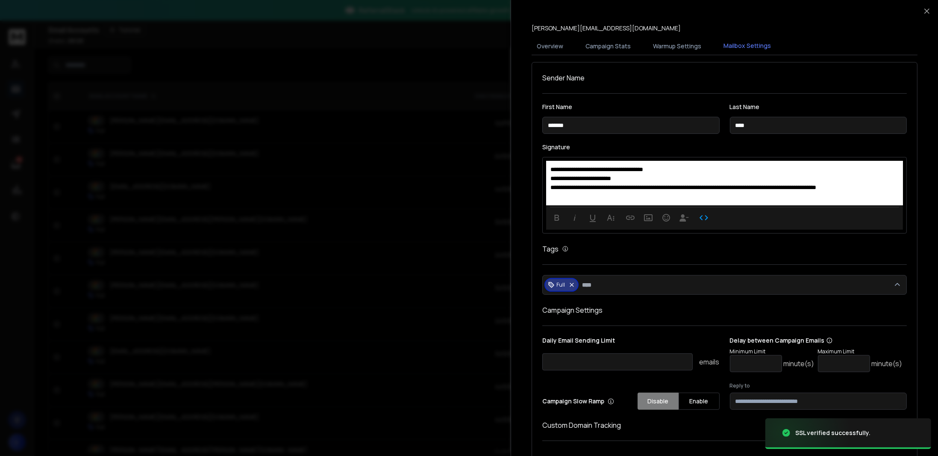  Describe the element at coordinates (677, 46) in the screenshot. I see `button: Warmup Settings` at that location.